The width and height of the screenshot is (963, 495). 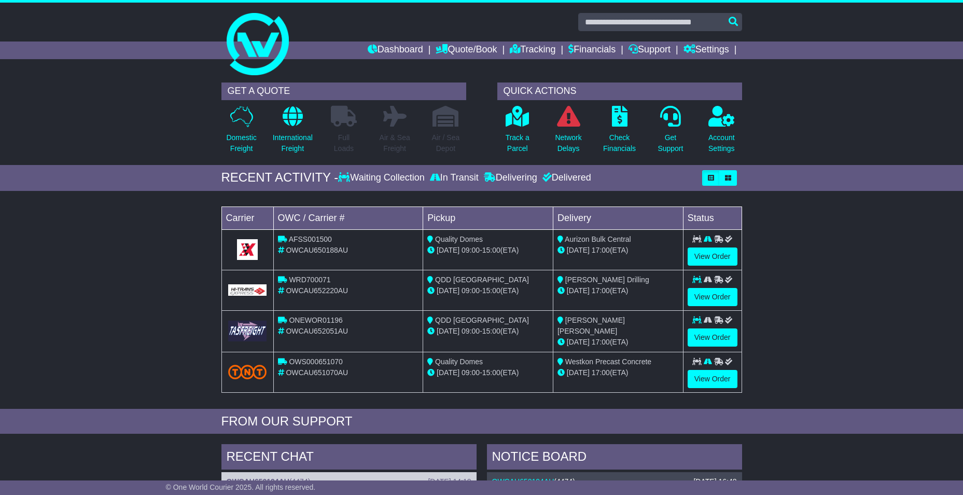 I want to click on div: GET A QUOTE, so click(x=344, y=91).